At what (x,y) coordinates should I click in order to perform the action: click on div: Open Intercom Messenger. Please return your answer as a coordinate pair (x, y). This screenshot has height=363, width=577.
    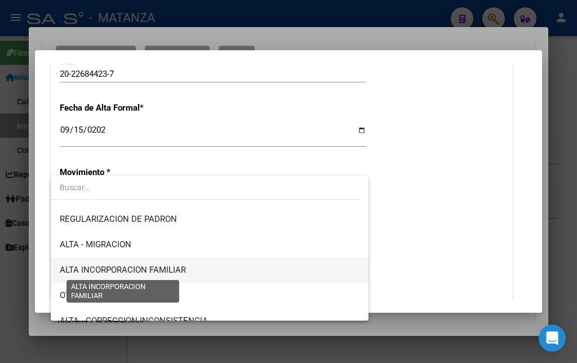
    Looking at the image, I should click on (553, 338).